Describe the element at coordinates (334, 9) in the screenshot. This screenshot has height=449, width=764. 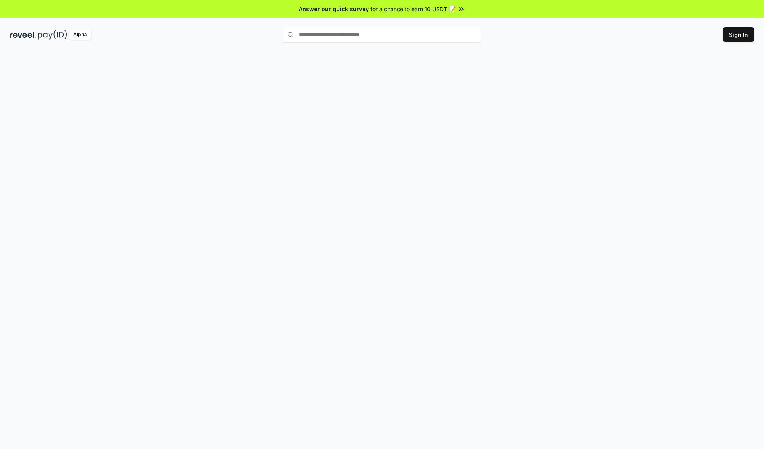
I see `span: Answer our quick survey` at that location.